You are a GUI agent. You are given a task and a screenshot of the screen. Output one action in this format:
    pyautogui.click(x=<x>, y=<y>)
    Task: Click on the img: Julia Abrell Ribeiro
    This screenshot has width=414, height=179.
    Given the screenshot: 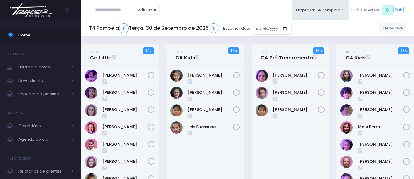 What is the action you would take?
    pyautogui.click(x=177, y=93)
    